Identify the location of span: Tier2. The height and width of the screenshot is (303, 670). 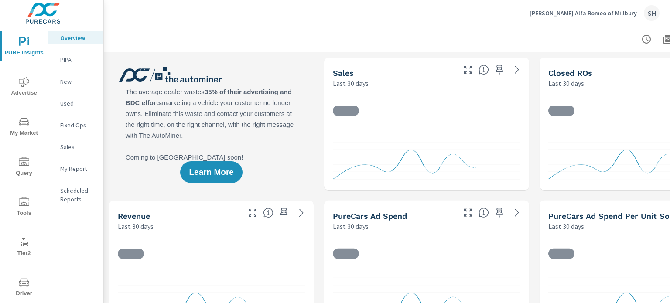
(24, 248).